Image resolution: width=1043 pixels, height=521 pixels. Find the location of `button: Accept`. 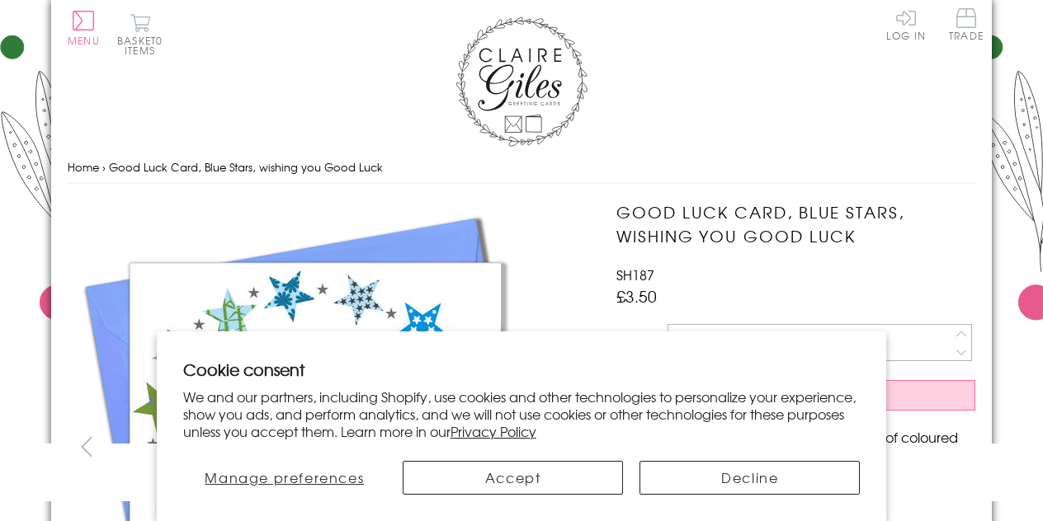

button: Accept is located at coordinates (512, 478).